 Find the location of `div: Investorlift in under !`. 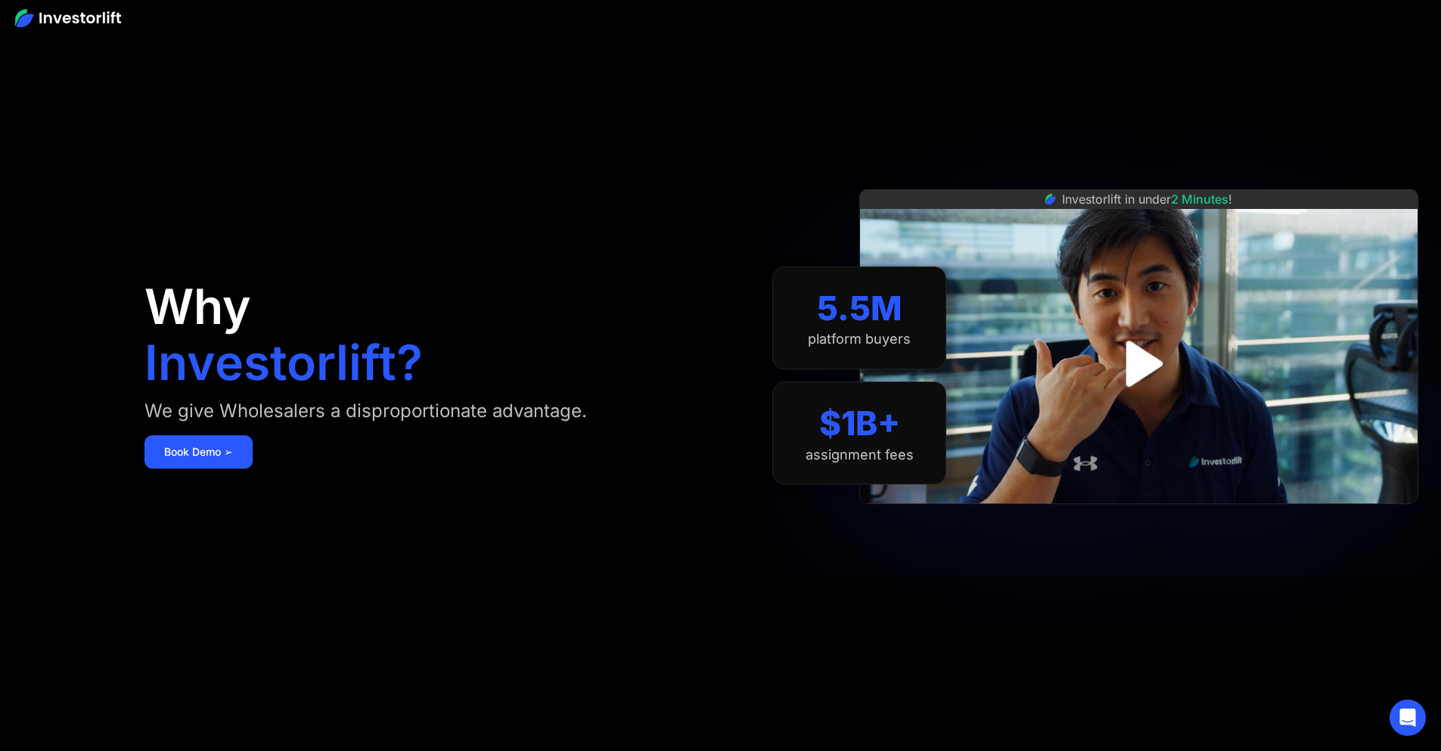

div: Investorlift in under ! is located at coordinates (1147, 199).